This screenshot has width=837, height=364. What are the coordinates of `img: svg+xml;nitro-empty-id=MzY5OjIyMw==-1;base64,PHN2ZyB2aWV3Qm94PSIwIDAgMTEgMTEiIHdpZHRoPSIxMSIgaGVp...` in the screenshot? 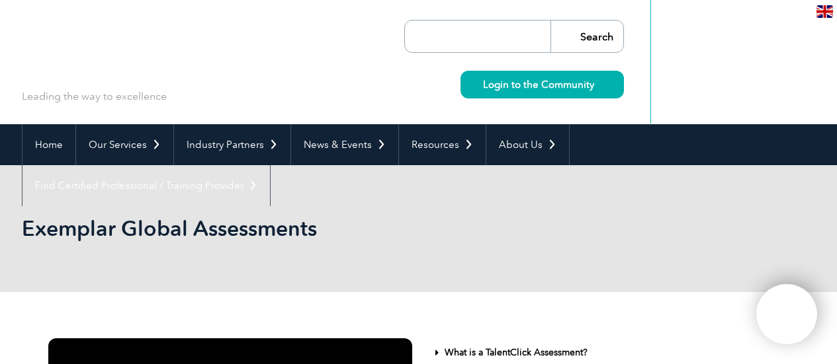 It's located at (597, 84).